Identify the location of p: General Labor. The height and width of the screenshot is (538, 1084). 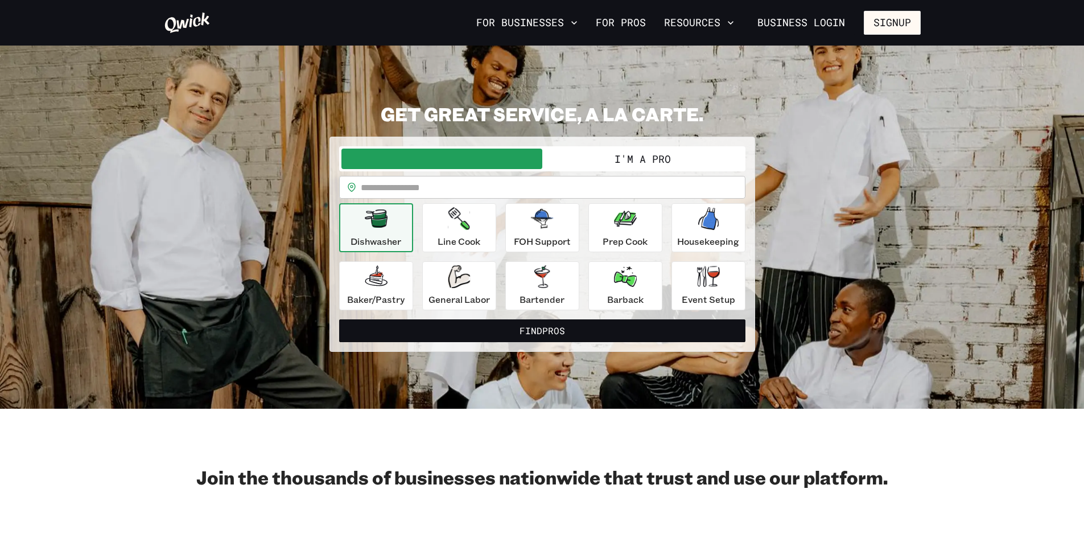
(459, 299).